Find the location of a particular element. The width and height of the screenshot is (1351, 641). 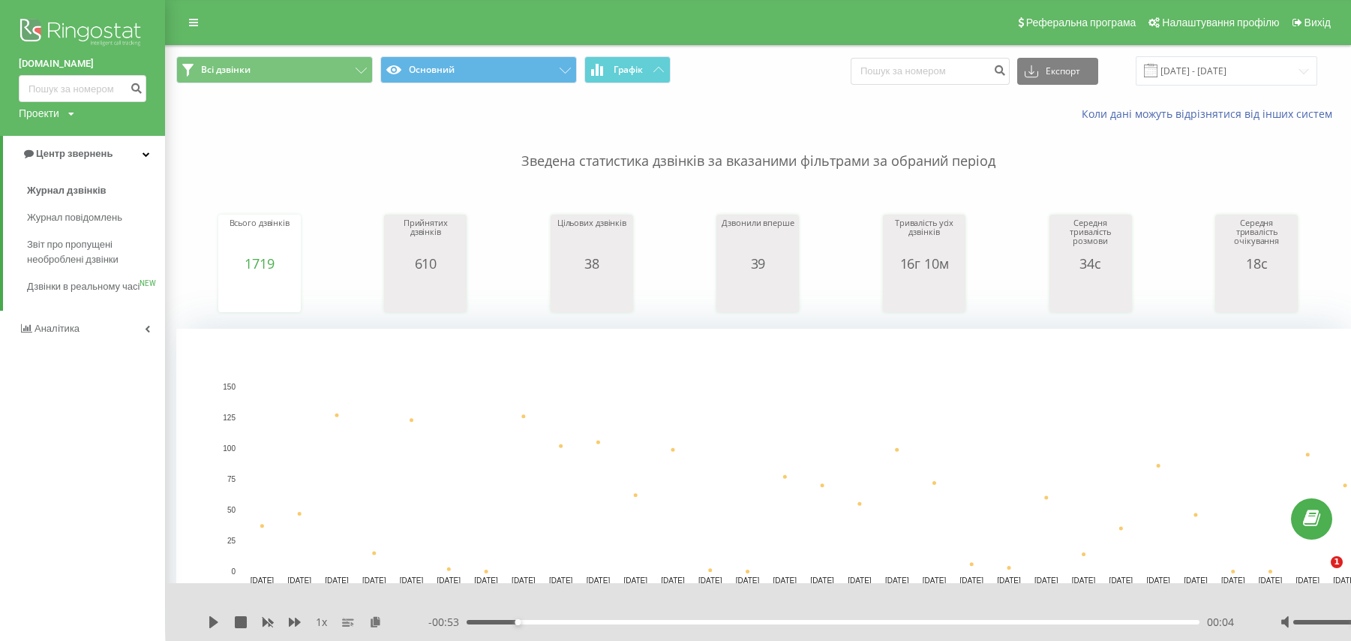

div: 18с is located at coordinates (1257, 263).